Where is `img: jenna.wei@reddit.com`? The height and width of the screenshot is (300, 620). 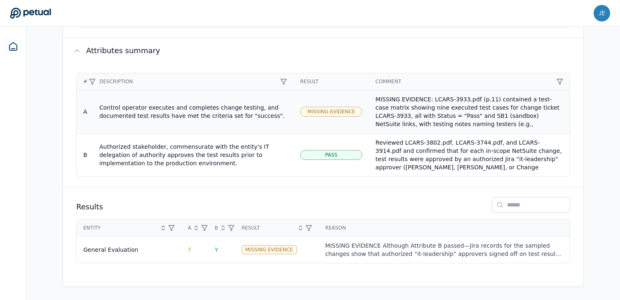
img: jenna.wei@reddit.com is located at coordinates (602, 13).